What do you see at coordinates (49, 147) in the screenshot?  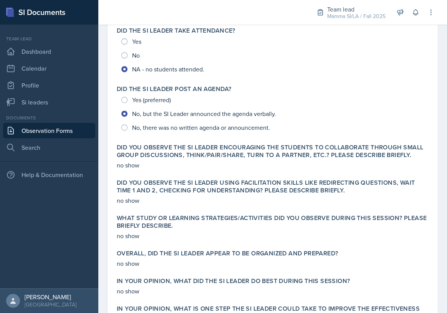 I see `a: Search` at bounding box center [49, 147].